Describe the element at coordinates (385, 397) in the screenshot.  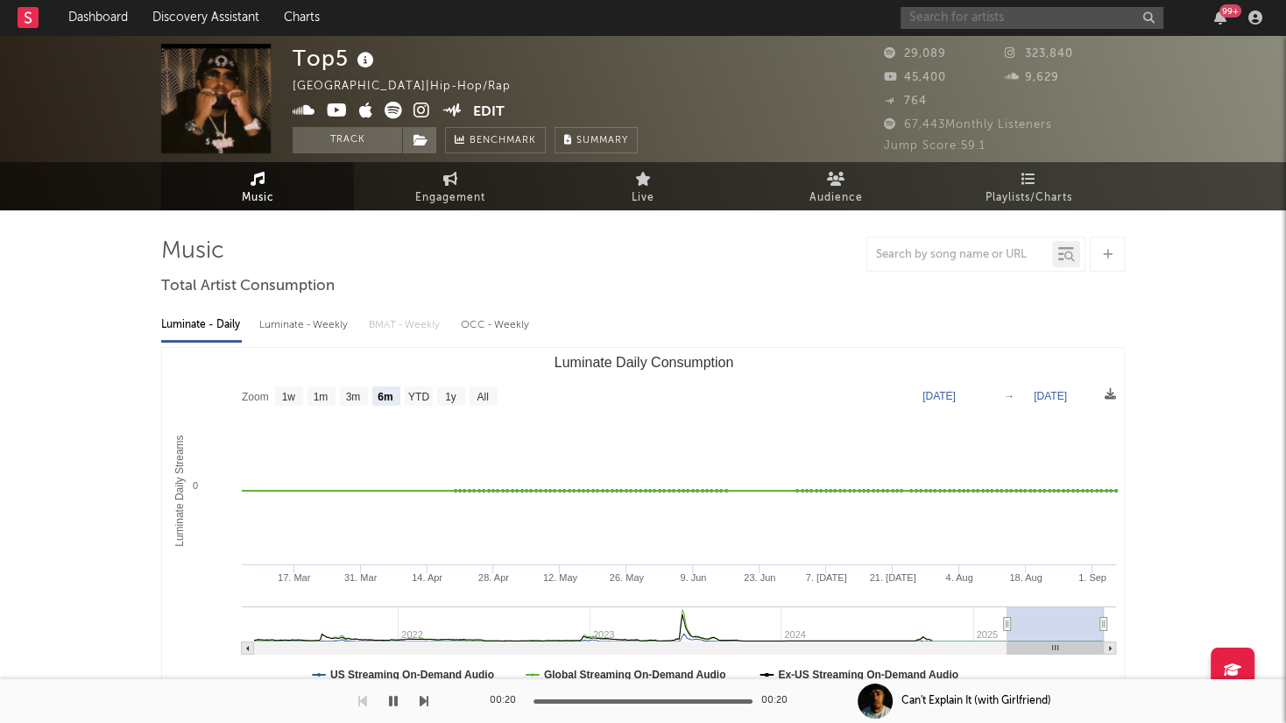
I see `text: 6m` at that location.